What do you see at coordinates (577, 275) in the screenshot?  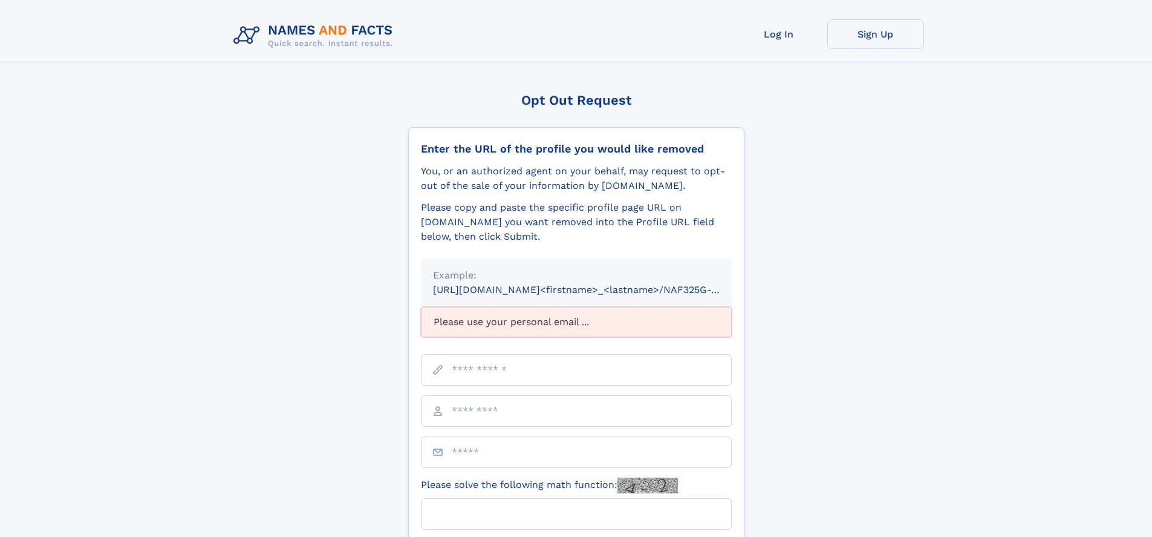 I see `div: Example:` at bounding box center [577, 275].